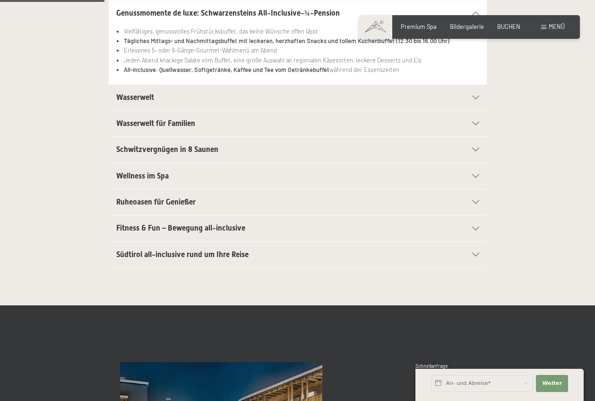 This screenshot has height=401, width=595. Describe the element at coordinates (509, 26) in the screenshot. I see `a: BUCHEN` at that location.